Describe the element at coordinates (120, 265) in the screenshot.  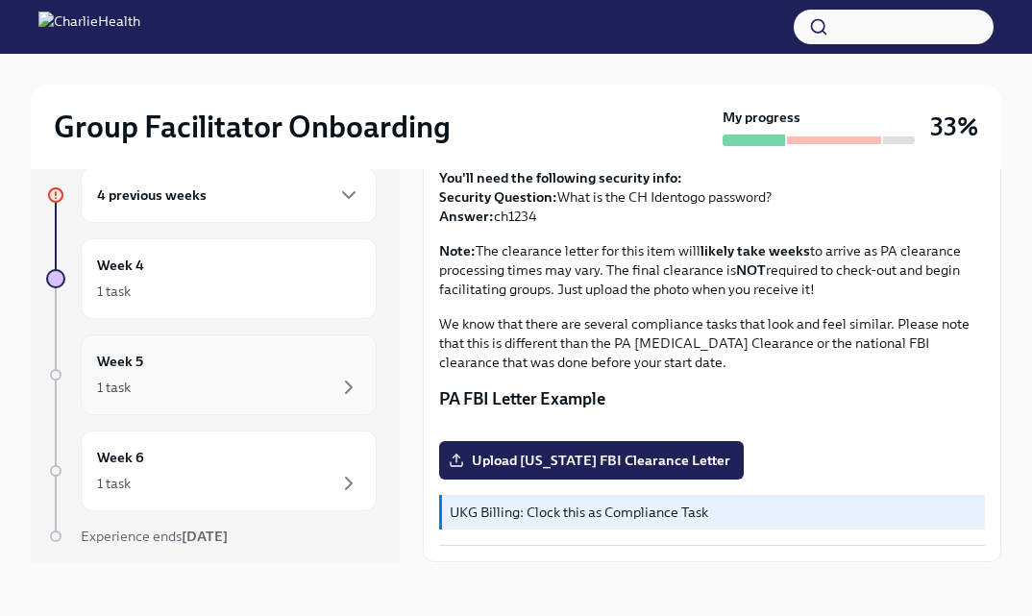
I see `h6: Week 4` at that location.